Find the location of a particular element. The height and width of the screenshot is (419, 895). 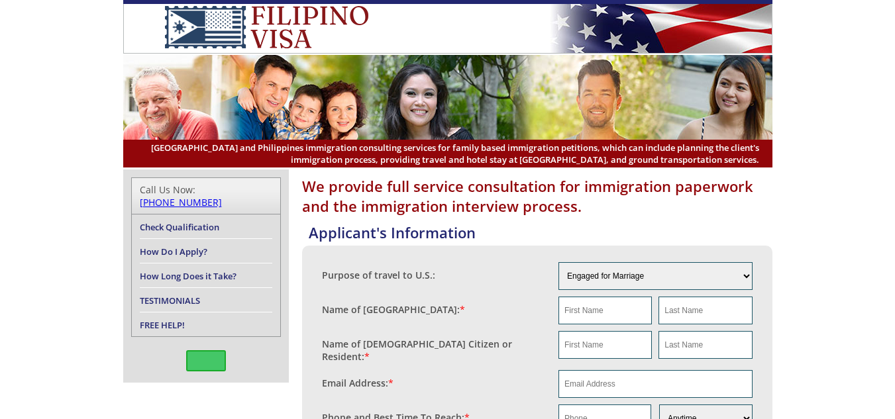

div: Call Us Now: is located at coordinates (206, 196).